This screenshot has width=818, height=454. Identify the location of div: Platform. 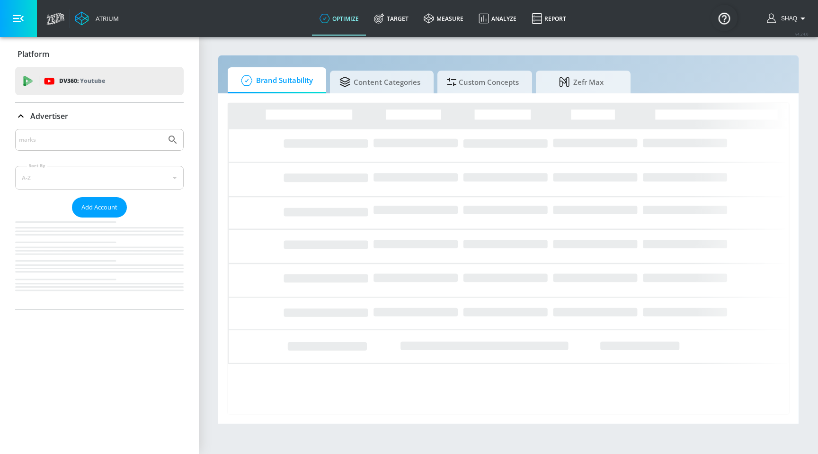
(99, 54).